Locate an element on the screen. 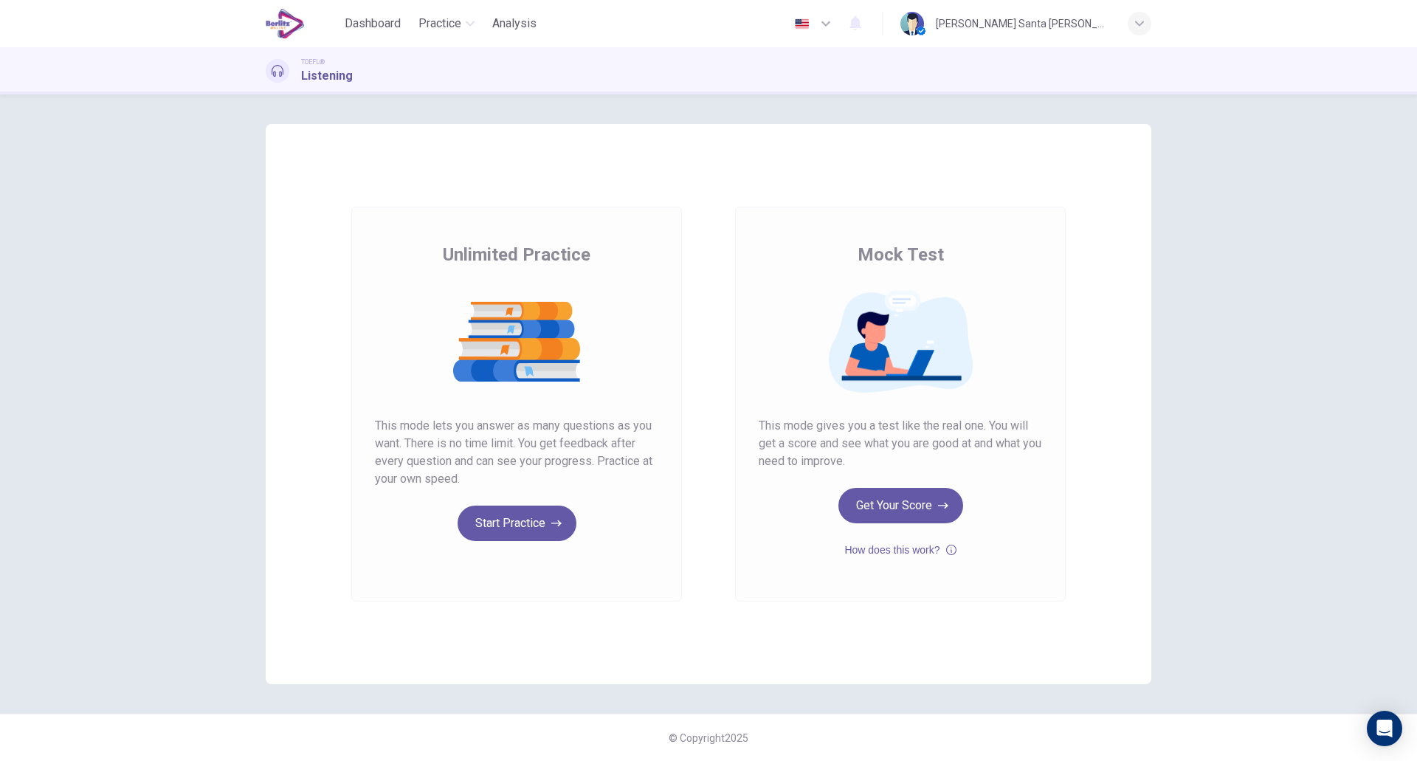 This screenshot has width=1417, height=761. span: Mock Test is located at coordinates (900, 255).